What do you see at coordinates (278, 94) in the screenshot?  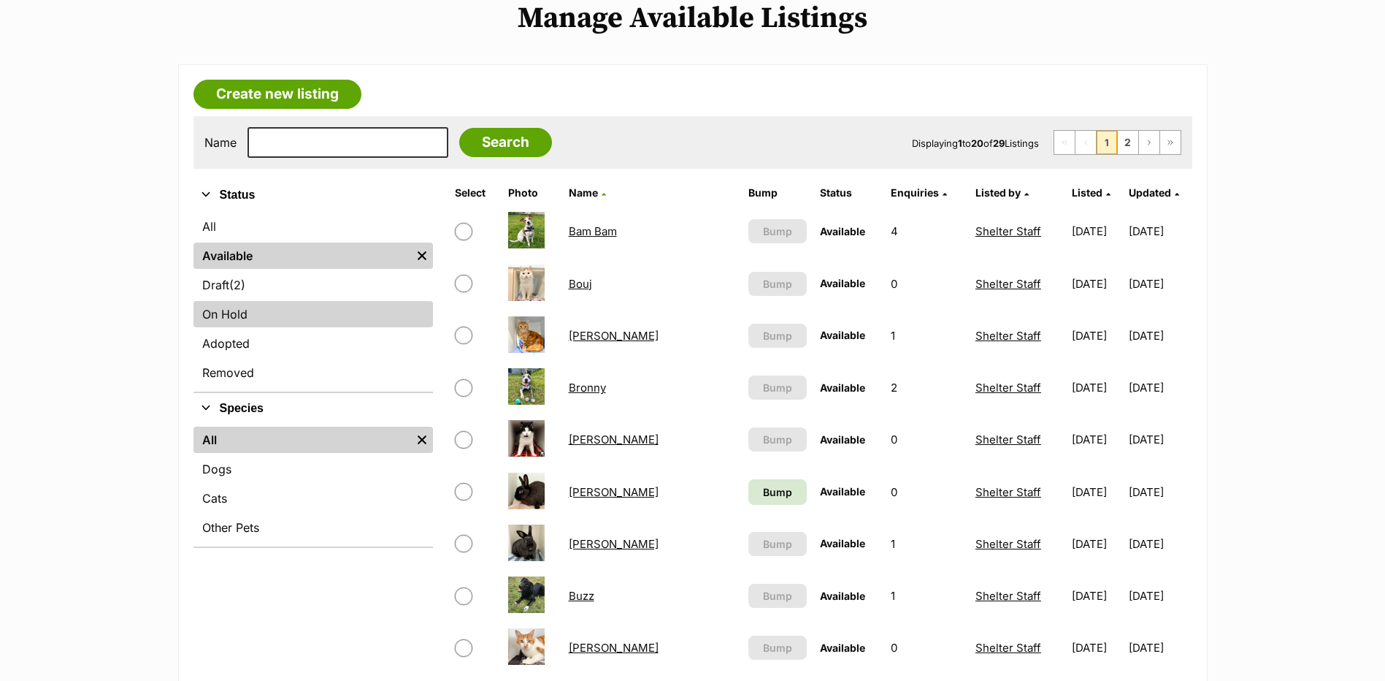 I see `a: Create new listing` at bounding box center [278, 94].